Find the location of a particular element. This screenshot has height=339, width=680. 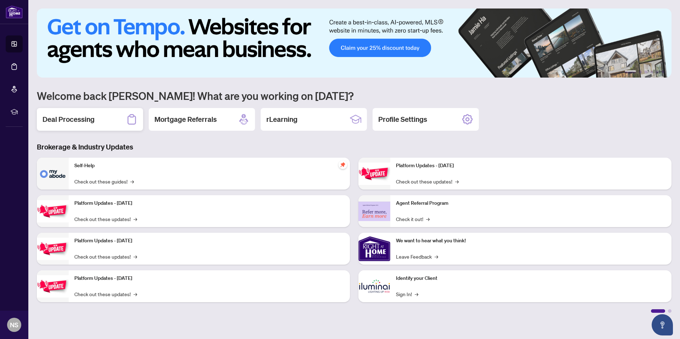

a: Sign In!→ is located at coordinates (407, 294).